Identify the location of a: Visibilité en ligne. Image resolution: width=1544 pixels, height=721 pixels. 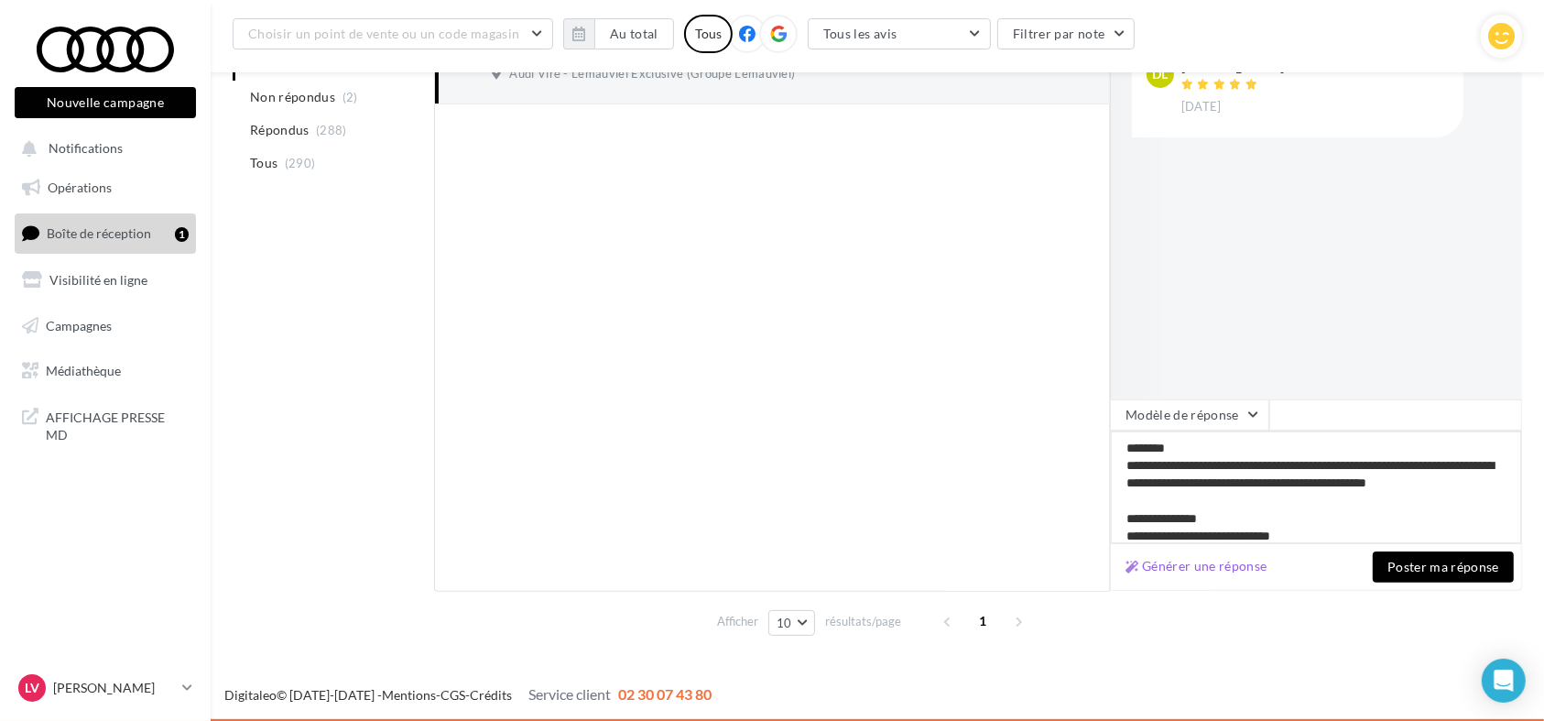
(105, 280).